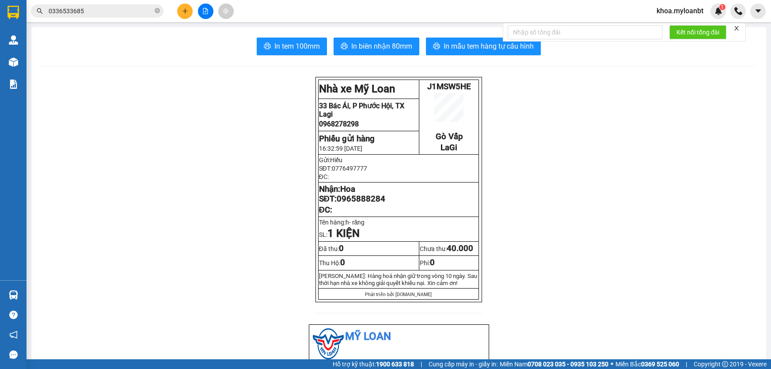  Describe the element at coordinates (585, 32) in the screenshot. I see `input: Nhập số tổng đài` at that location.